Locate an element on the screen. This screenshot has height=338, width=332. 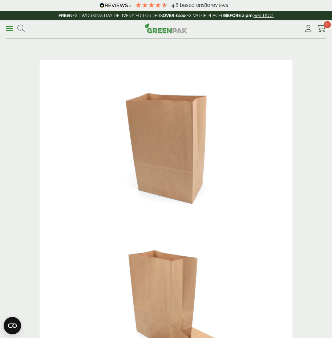
img: REVIEWS.io is located at coordinates (115, 5).